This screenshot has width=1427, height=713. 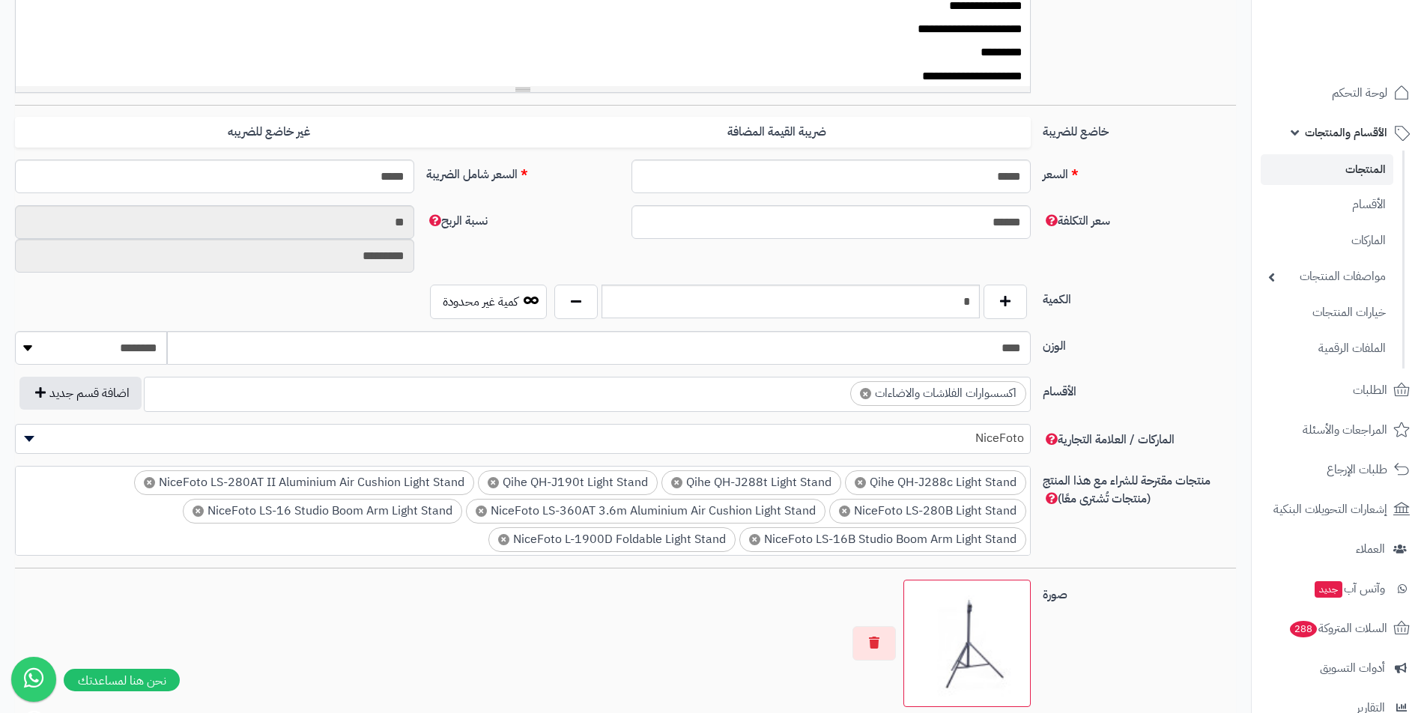 I want to click on a: إشعارات التحويلات البنكية, so click(x=1340, y=509).